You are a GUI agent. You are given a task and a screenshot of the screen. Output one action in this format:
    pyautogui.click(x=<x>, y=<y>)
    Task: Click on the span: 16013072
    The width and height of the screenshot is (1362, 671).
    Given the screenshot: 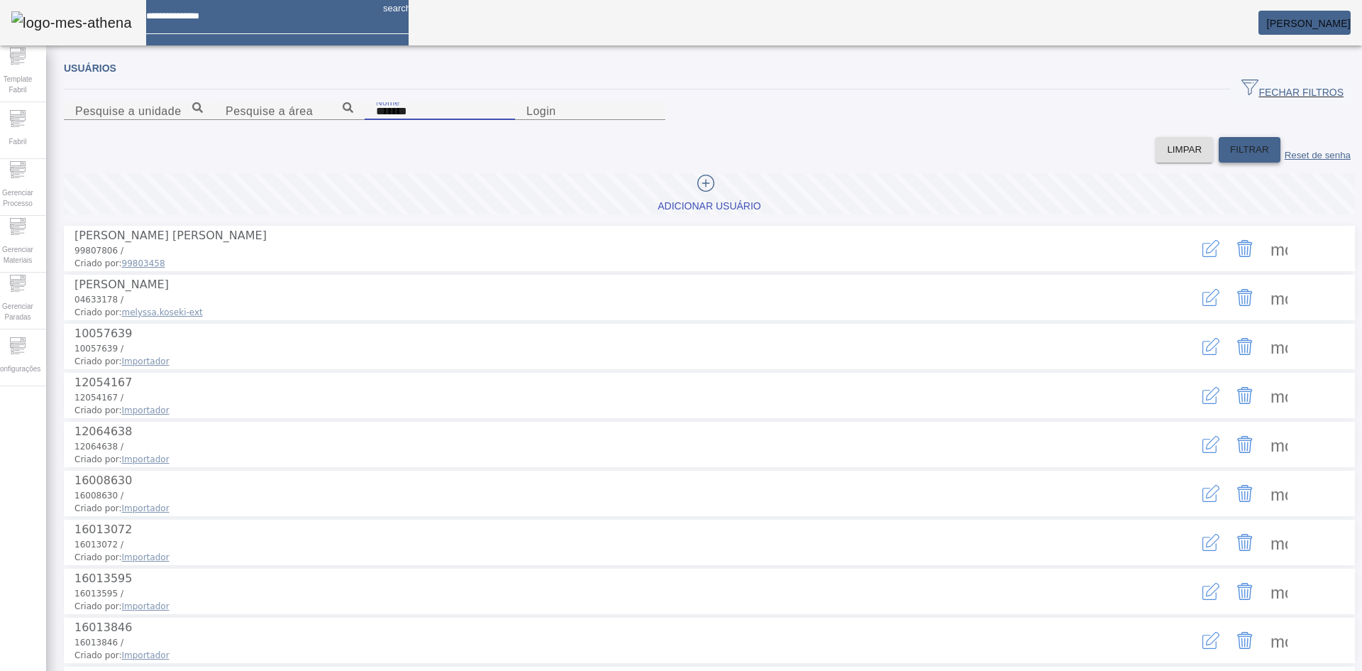 What is the action you would take?
    pyautogui.click(x=103, y=529)
    